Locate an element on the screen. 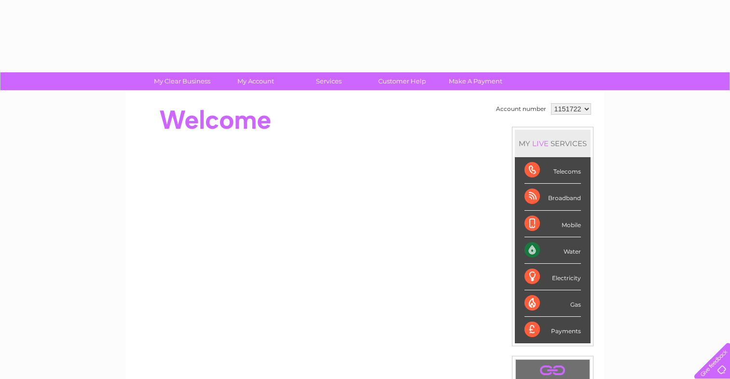 Image resolution: width=730 pixels, height=379 pixels. div: LIVE is located at coordinates (540, 143).